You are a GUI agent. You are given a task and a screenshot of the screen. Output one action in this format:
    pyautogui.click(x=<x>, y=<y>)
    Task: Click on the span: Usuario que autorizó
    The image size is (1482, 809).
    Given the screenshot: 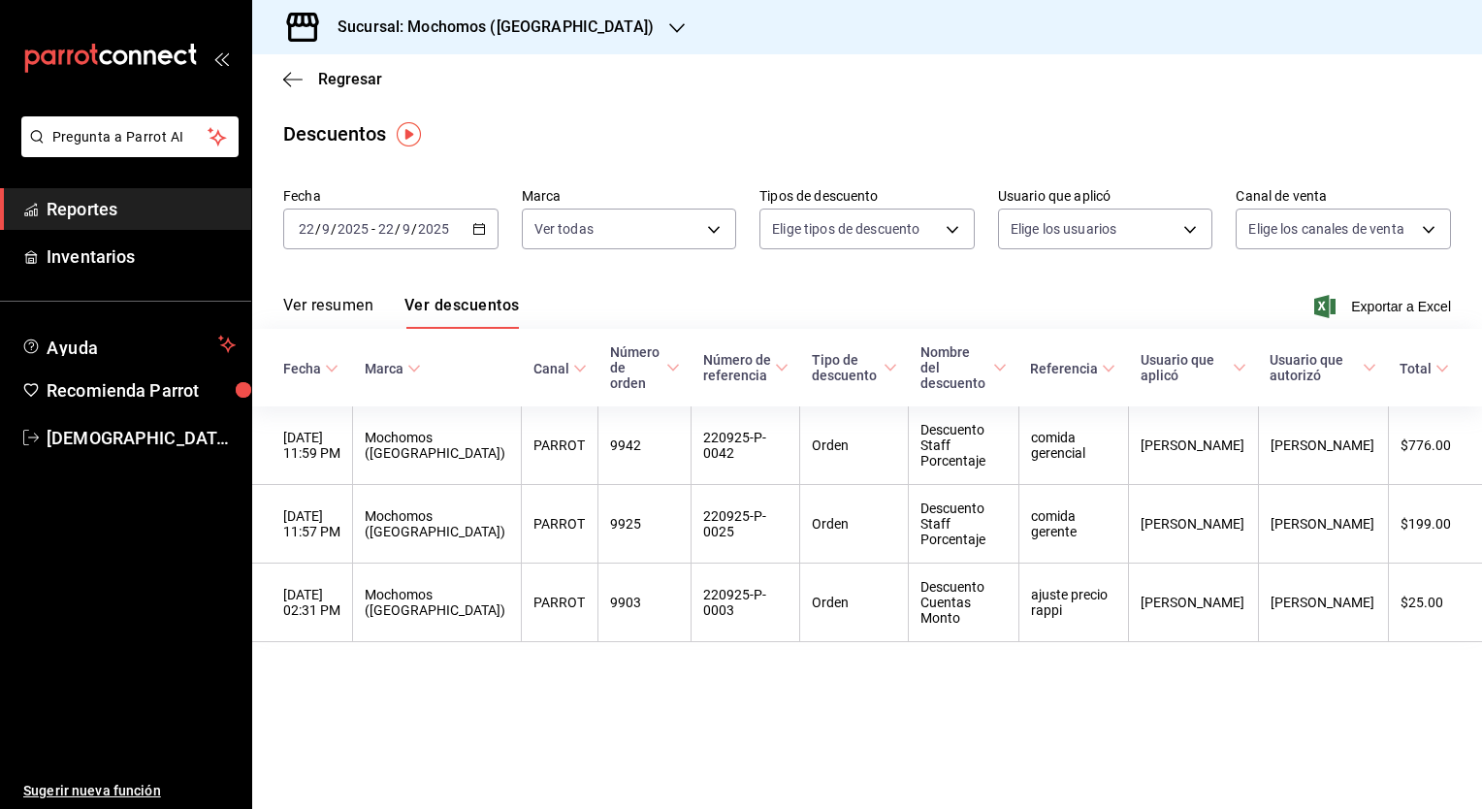 What is the action you would take?
    pyautogui.click(x=1323, y=368)
    